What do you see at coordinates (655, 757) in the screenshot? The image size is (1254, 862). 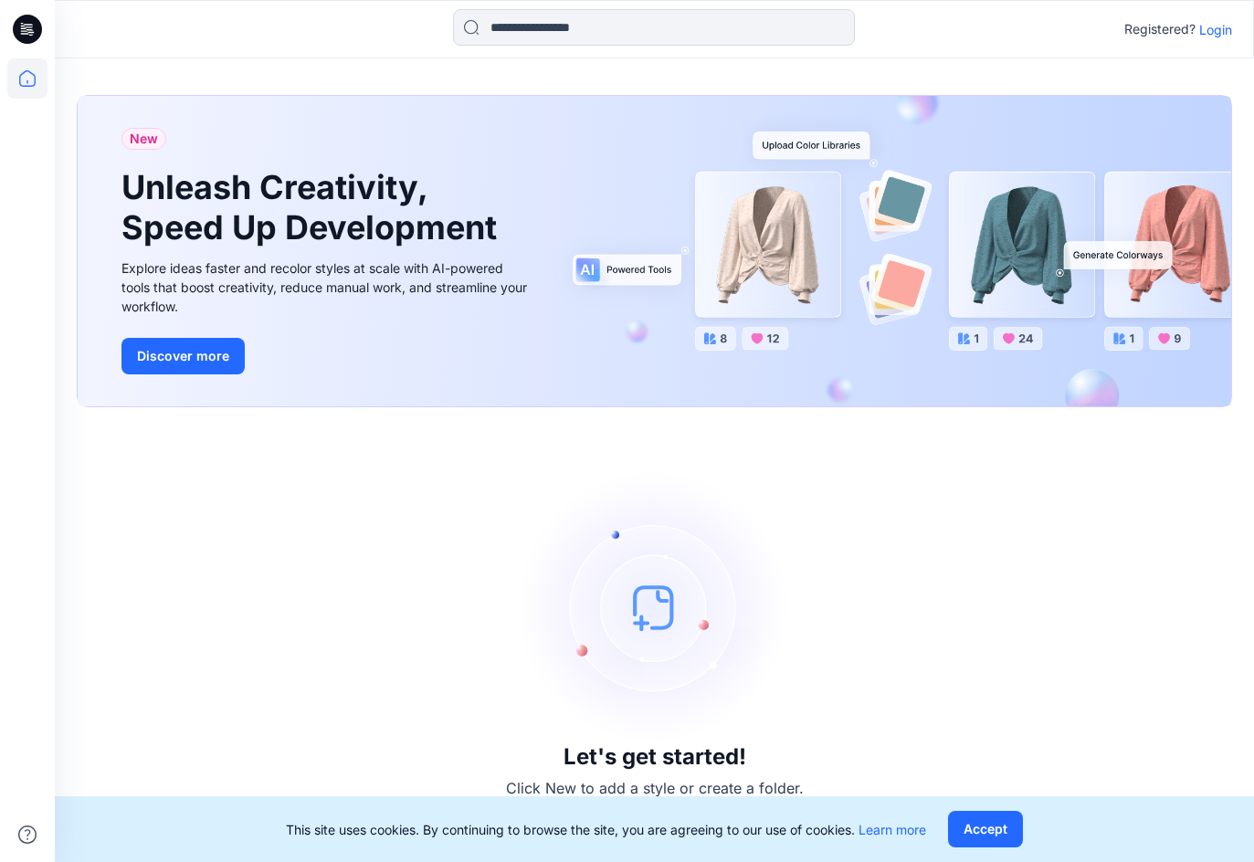 I see `h3: Let's get started!` at bounding box center [655, 757].